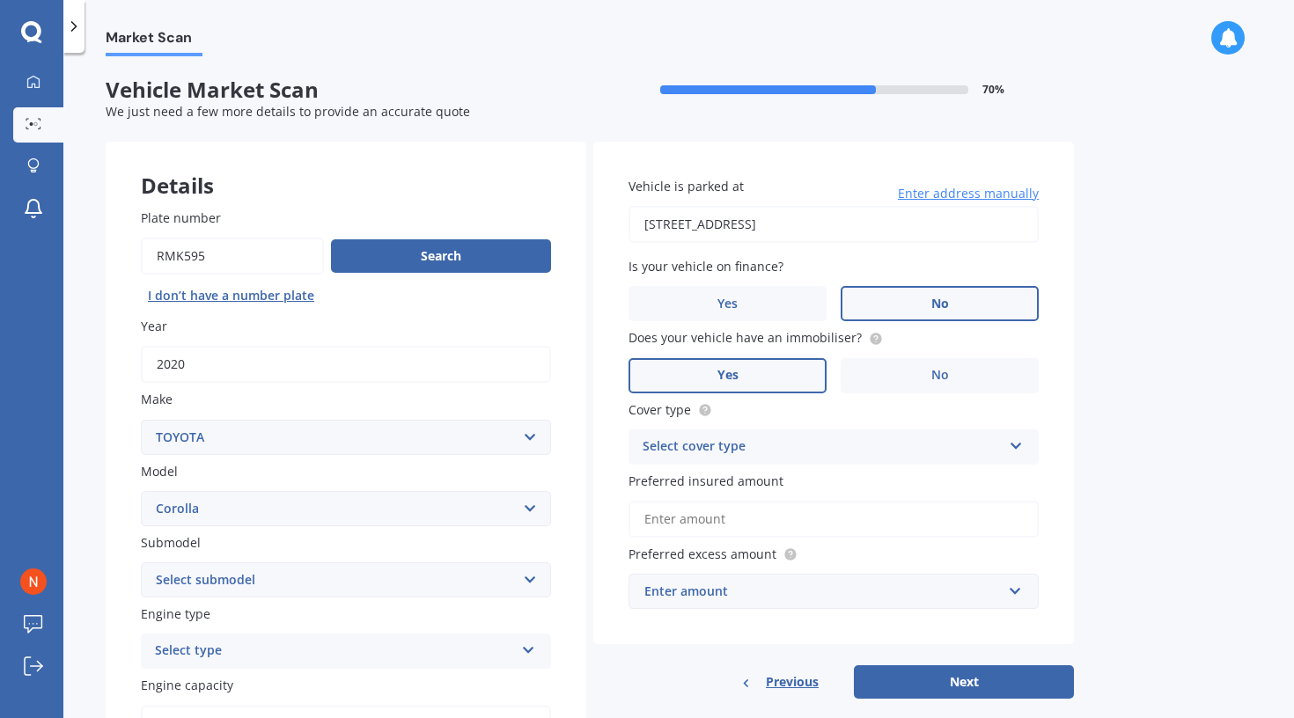 The image size is (1294, 718). I want to click on span: Plate number, so click(180, 217).